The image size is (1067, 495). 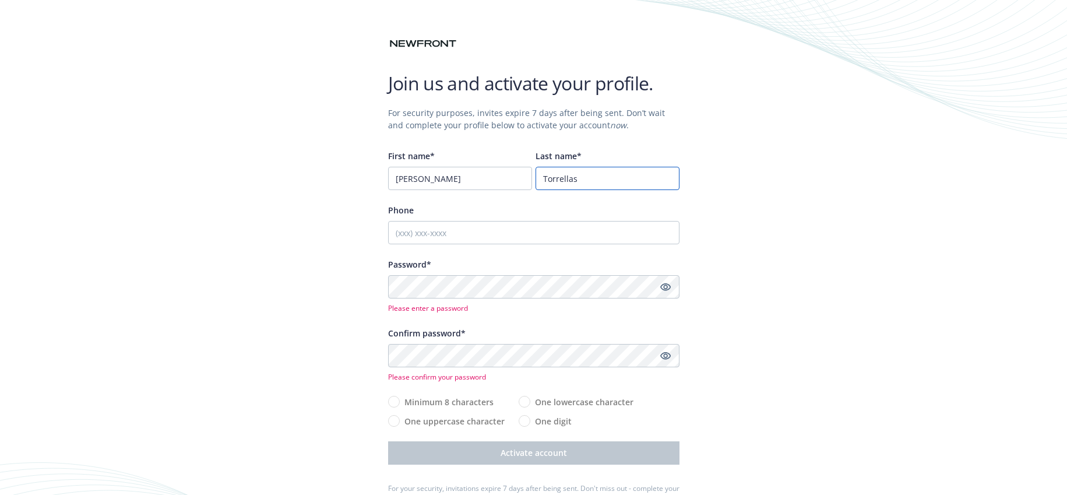 I want to click on input: Enter first name, so click(x=460, y=178).